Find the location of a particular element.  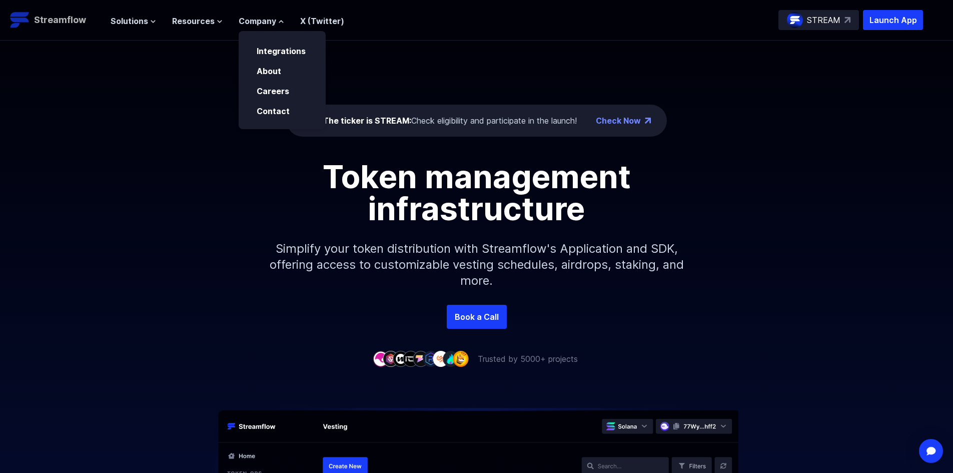

p: Streamflow is located at coordinates (60, 20).